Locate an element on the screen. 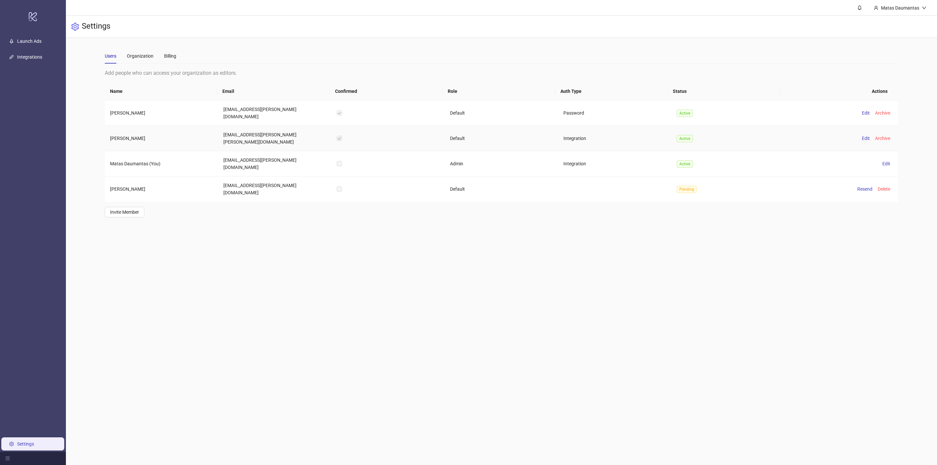 The image size is (937, 465). div: Organization is located at coordinates (140, 56).